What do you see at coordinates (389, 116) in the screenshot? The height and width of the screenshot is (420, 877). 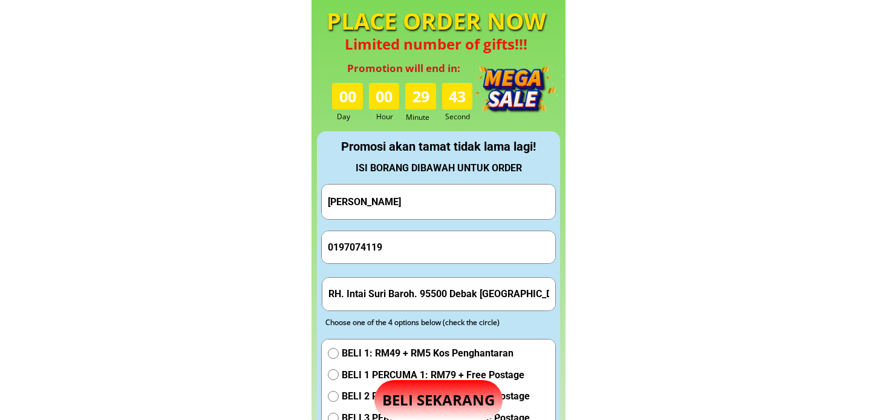 I see `h3: Hour` at bounding box center [389, 116].